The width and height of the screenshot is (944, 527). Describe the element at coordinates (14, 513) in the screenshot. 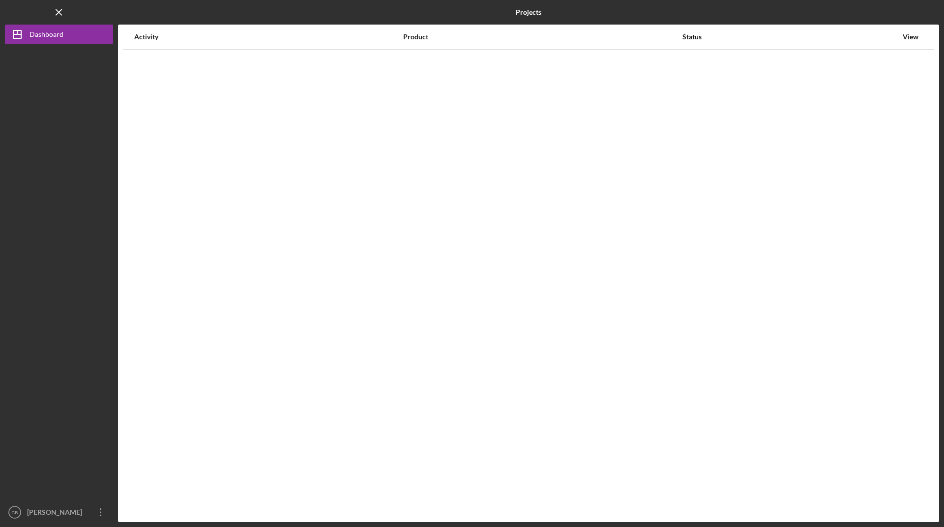

I see `text: CB` at that location.